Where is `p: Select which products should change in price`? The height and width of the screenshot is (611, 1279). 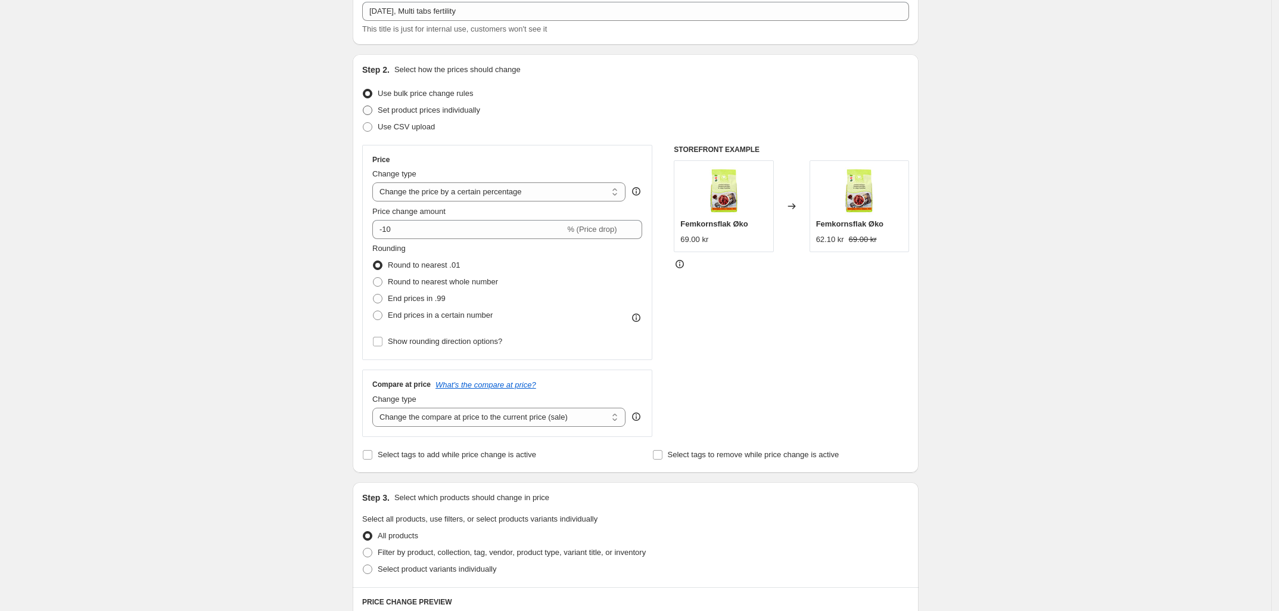
p: Select which products should change in price is located at coordinates (472, 498).